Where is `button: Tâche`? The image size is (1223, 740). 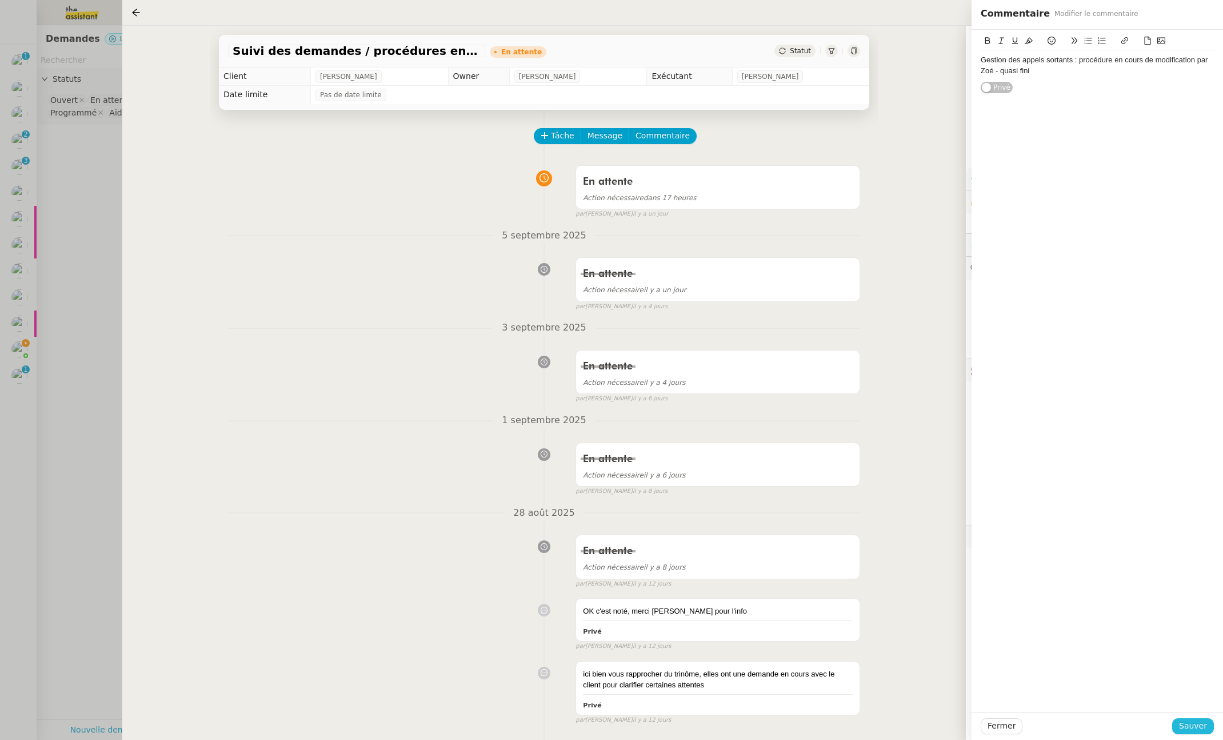
button: Tâche is located at coordinates (557, 136).